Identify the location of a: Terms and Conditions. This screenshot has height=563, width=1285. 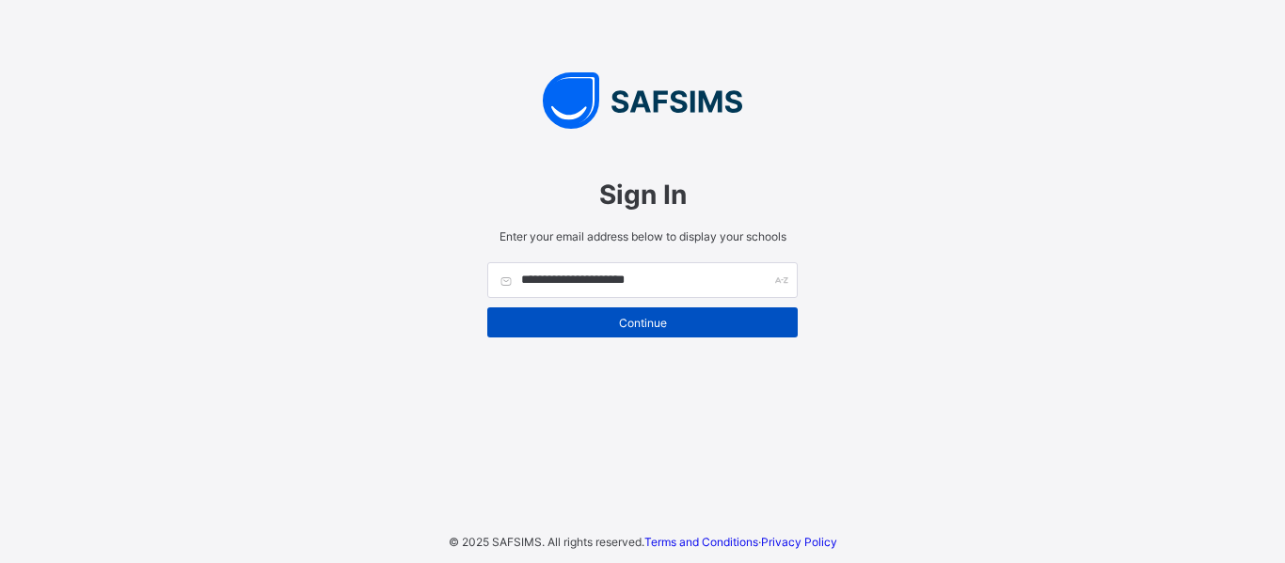
(701, 542).